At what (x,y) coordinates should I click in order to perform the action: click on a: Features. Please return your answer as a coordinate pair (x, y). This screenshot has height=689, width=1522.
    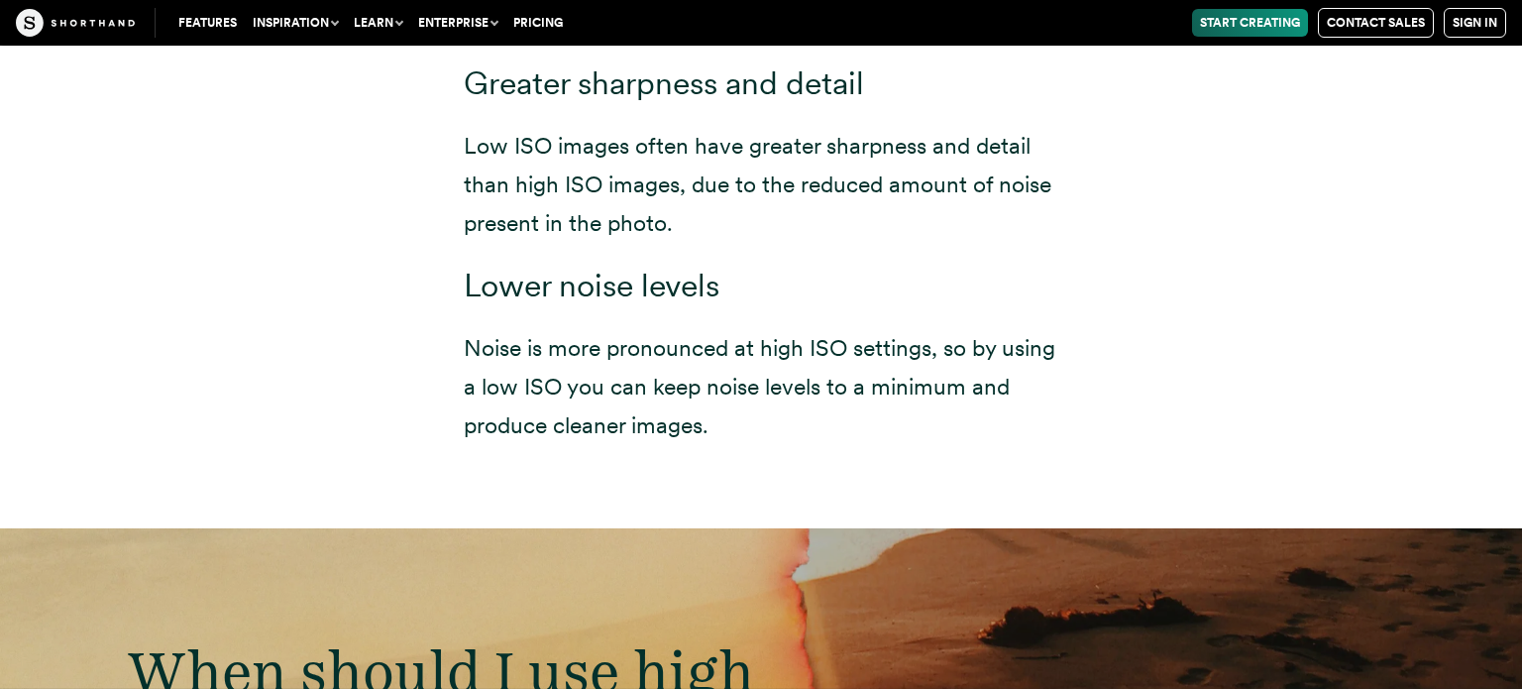
    Looking at the image, I should click on (207, 23).